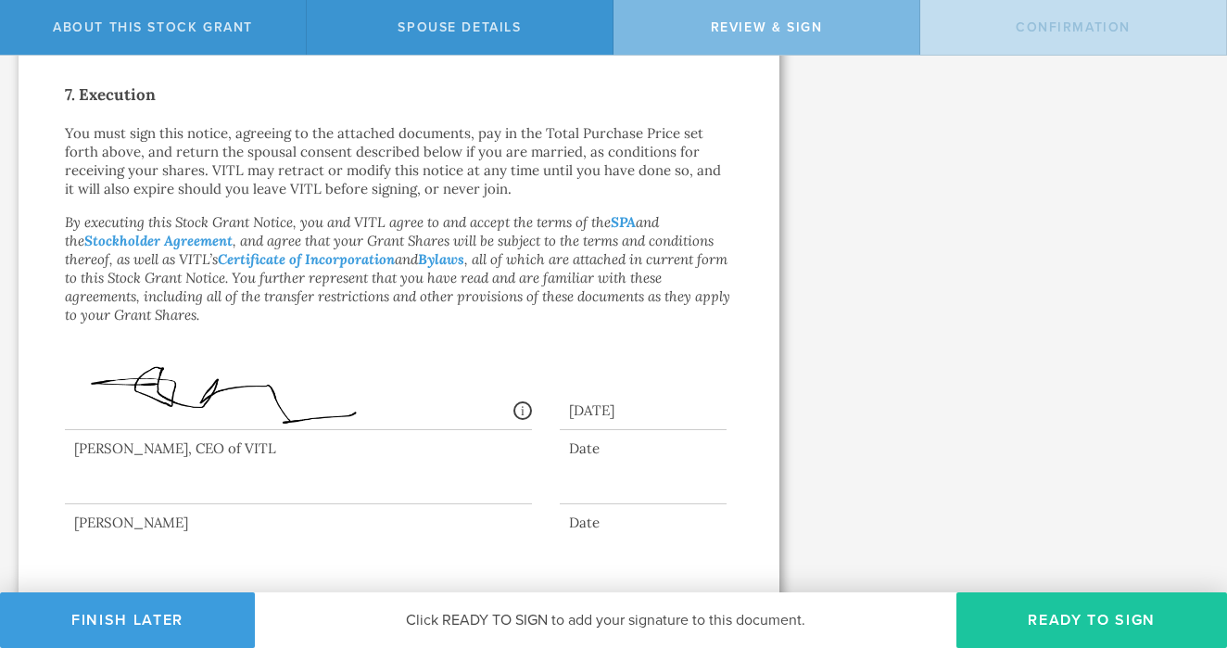 This screenshot has width=1227, height=648. I want to click on span: Spouse Details, so click(459, 27).